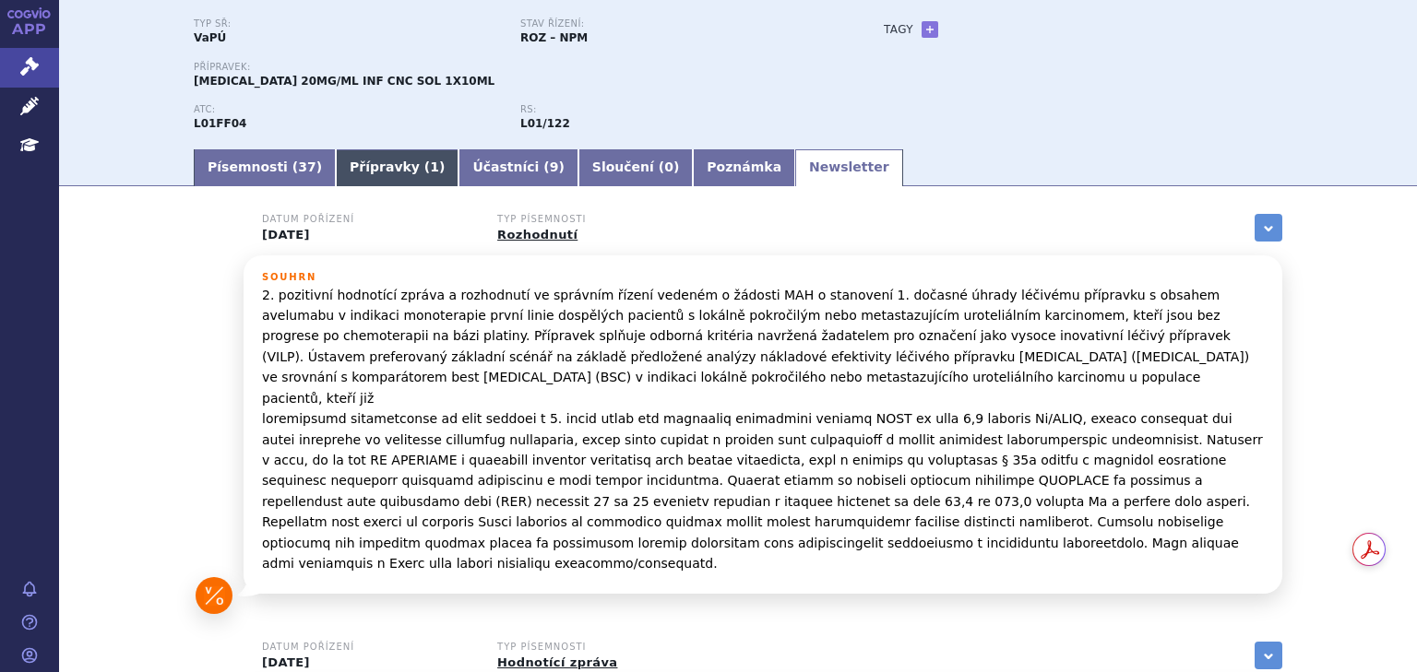 Image resolution: width=1417 pixels, height=672 pixels. Describe the element at coordinates (674, 110) in the screenshot. I see `p: RS:` at that location.